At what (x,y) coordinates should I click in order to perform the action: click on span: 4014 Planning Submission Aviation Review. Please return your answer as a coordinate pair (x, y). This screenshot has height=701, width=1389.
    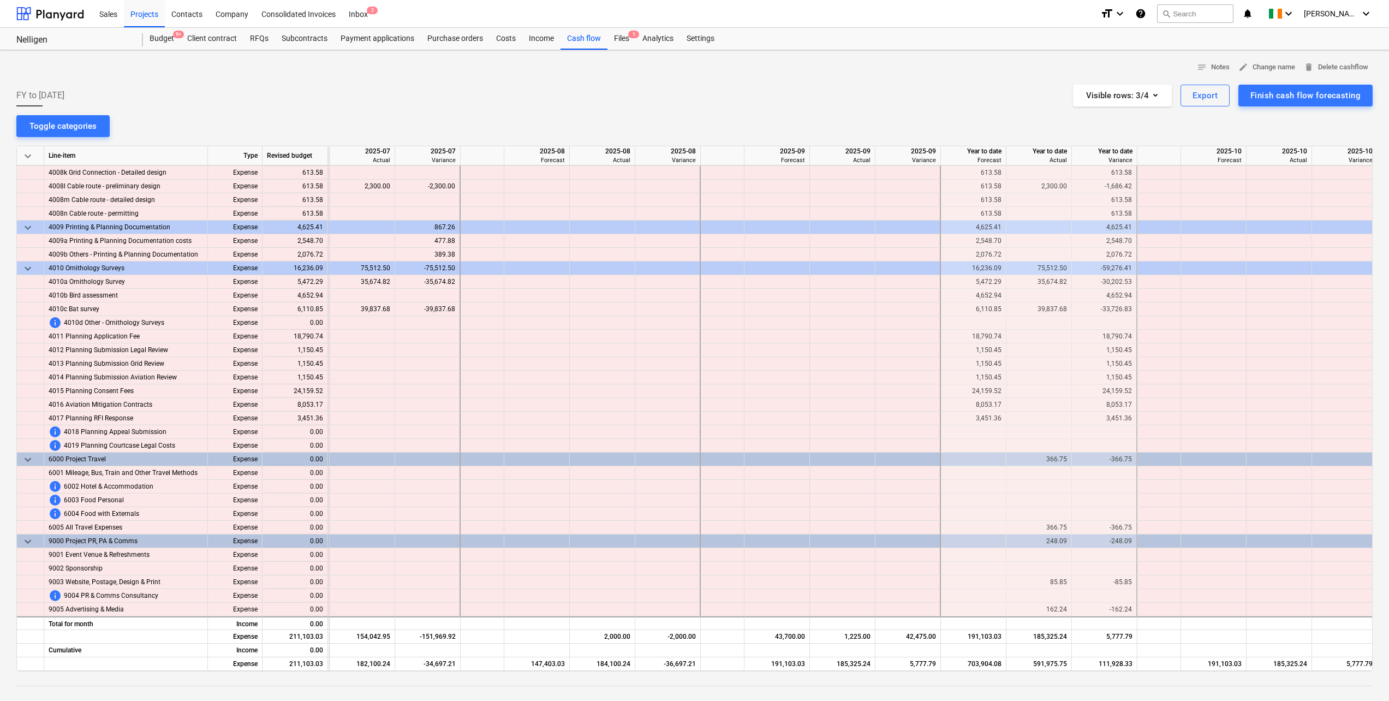
    Looking at the image, I should click on (112, 377).